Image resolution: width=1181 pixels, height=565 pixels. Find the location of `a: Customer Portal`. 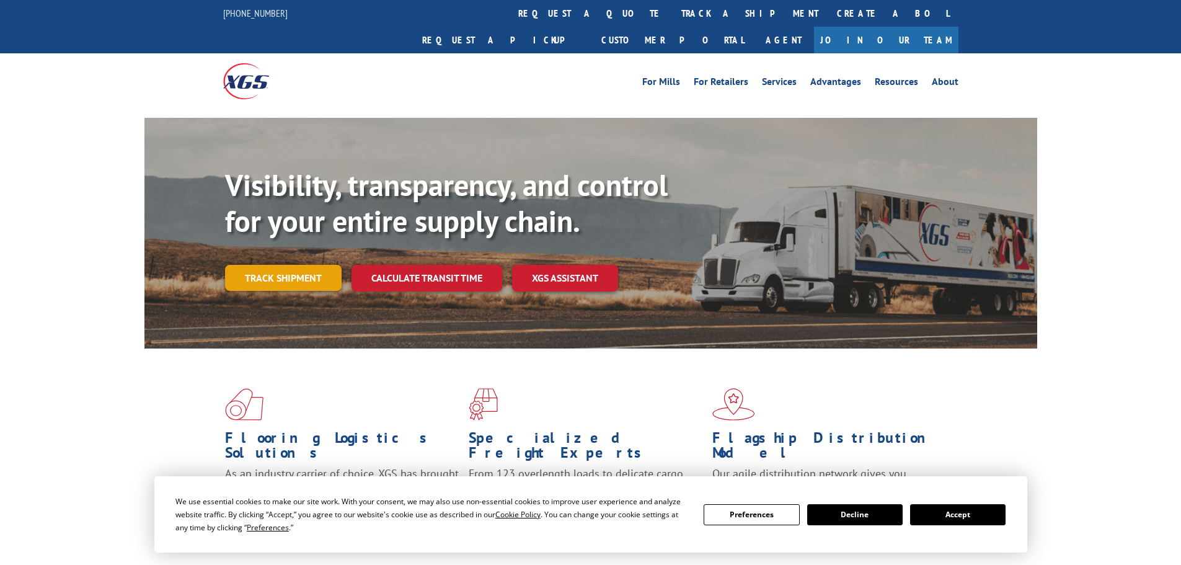

a: Customer Portal is located at coordinates (673, 40).